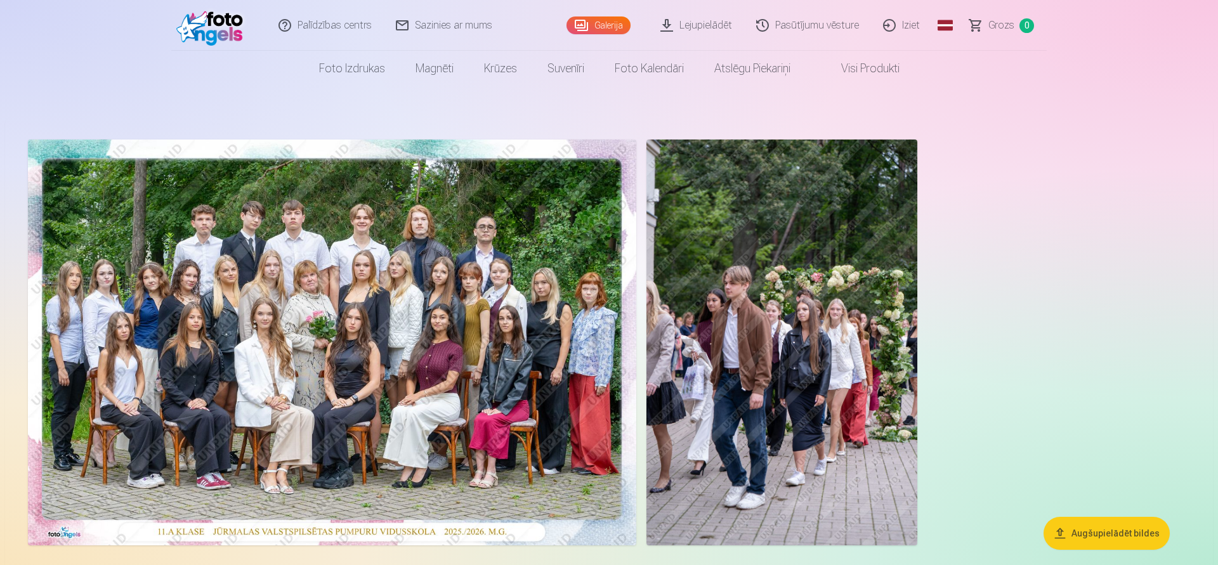 The height and width of the screenshot is (565, 1218). What do you see at coordinates (566, 69) in the screenshot?
I see `a: Suvenīri` at bounding box center [566, 69].